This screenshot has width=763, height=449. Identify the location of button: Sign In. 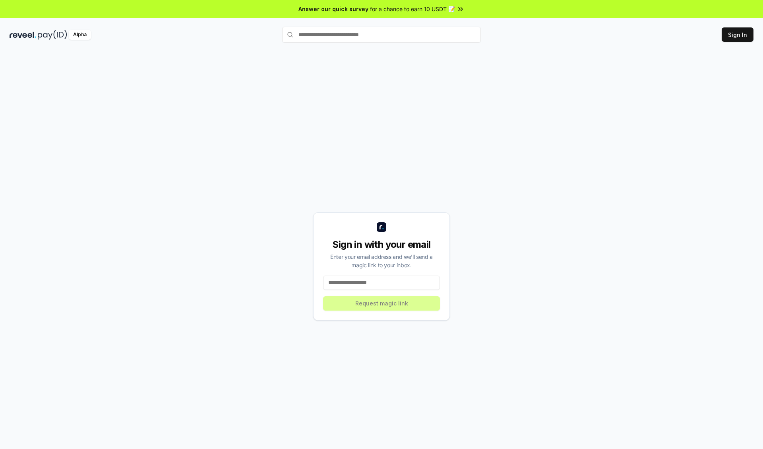
(738, 35).